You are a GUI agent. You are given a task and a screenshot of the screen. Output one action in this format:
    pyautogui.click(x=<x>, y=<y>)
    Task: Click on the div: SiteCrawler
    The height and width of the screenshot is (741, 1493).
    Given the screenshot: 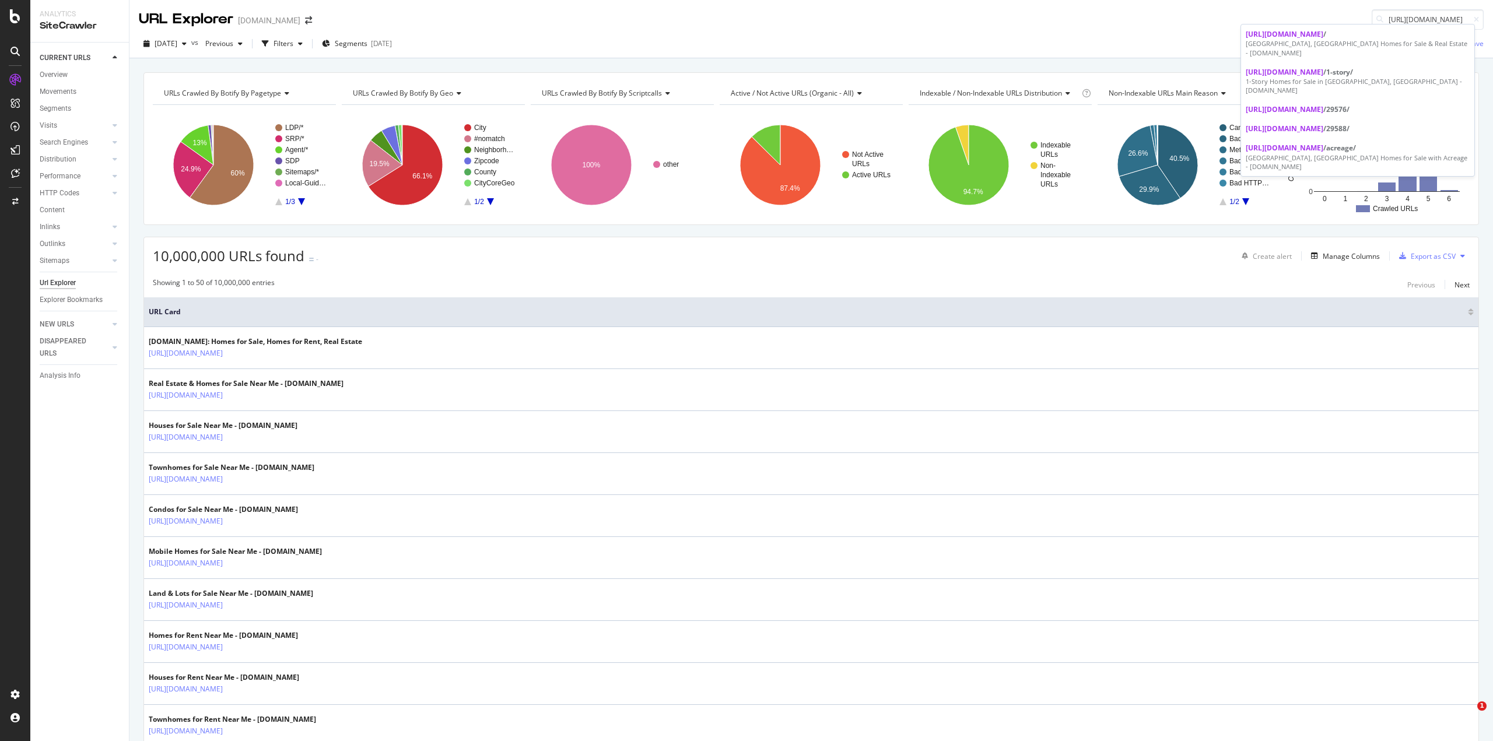 What is the action you would take?
    pyautogui.click(x=79, y=26)
    